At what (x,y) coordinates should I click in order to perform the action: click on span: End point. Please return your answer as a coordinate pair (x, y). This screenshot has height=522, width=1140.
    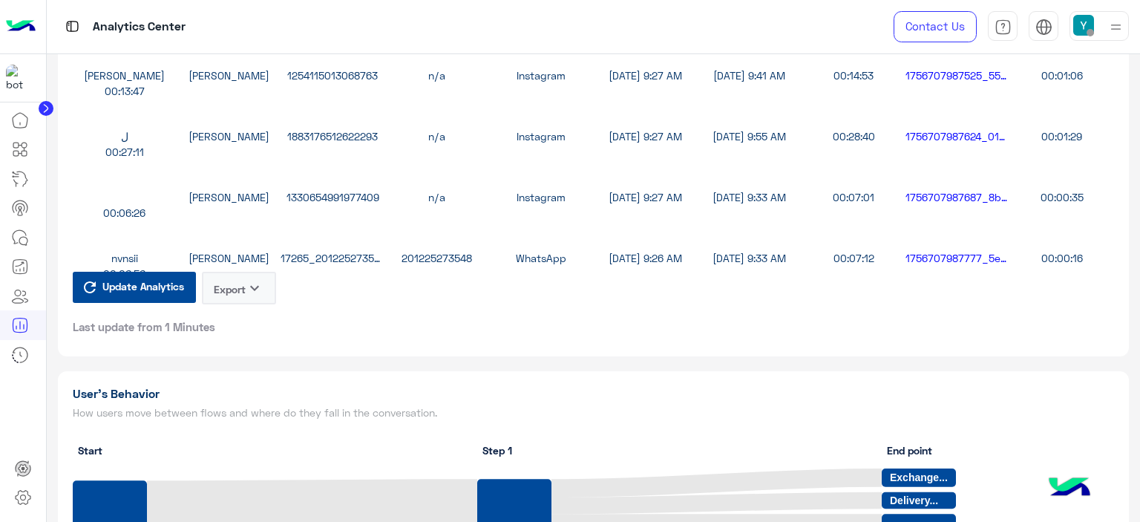
    Looking at the image, I should click on (909, 450).